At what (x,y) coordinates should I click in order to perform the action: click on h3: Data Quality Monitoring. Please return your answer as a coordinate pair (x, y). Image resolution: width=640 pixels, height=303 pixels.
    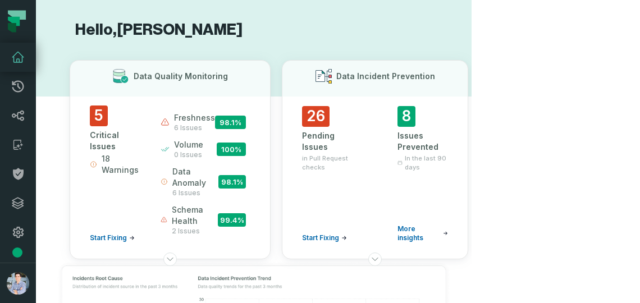
    Looking at the image, I should click on (181, 76).